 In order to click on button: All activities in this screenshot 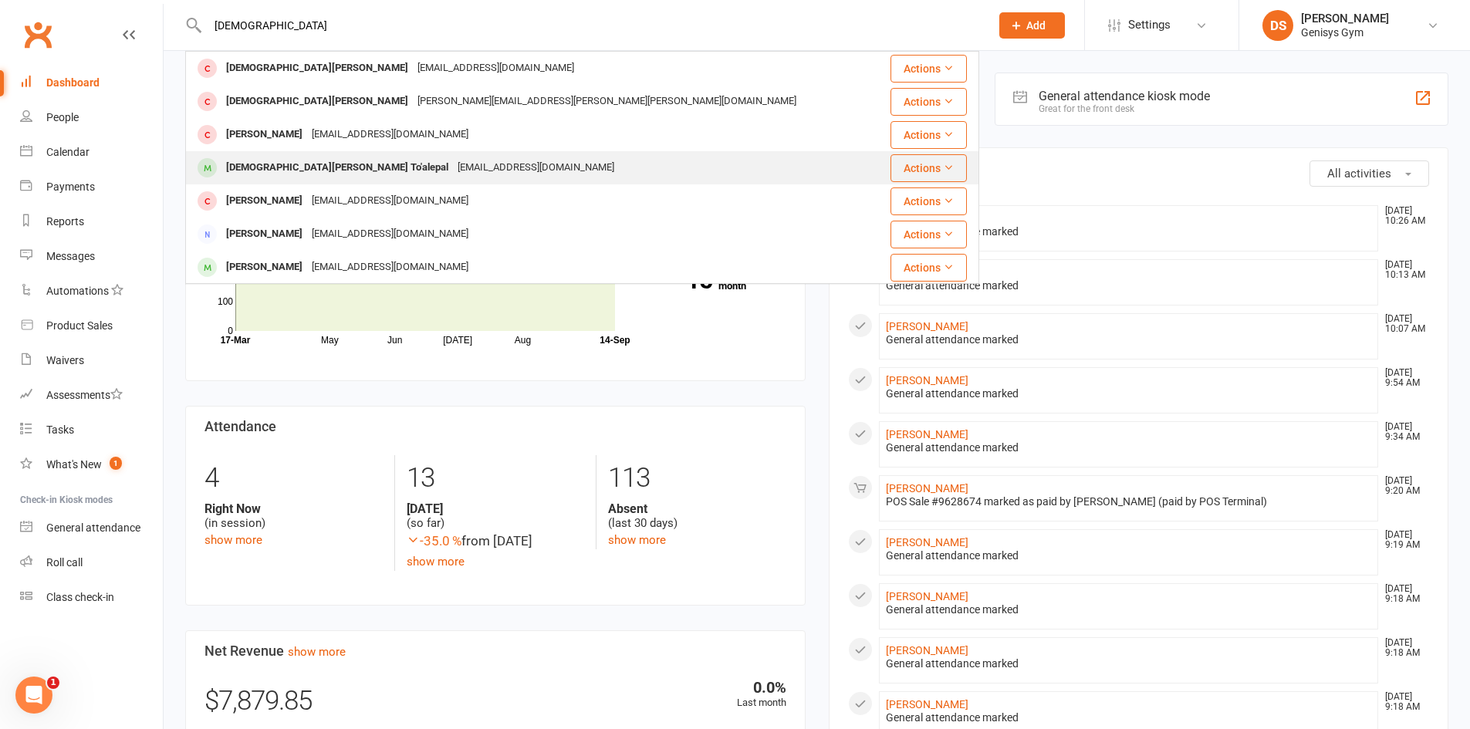, I will do `click(1369, 174)`.